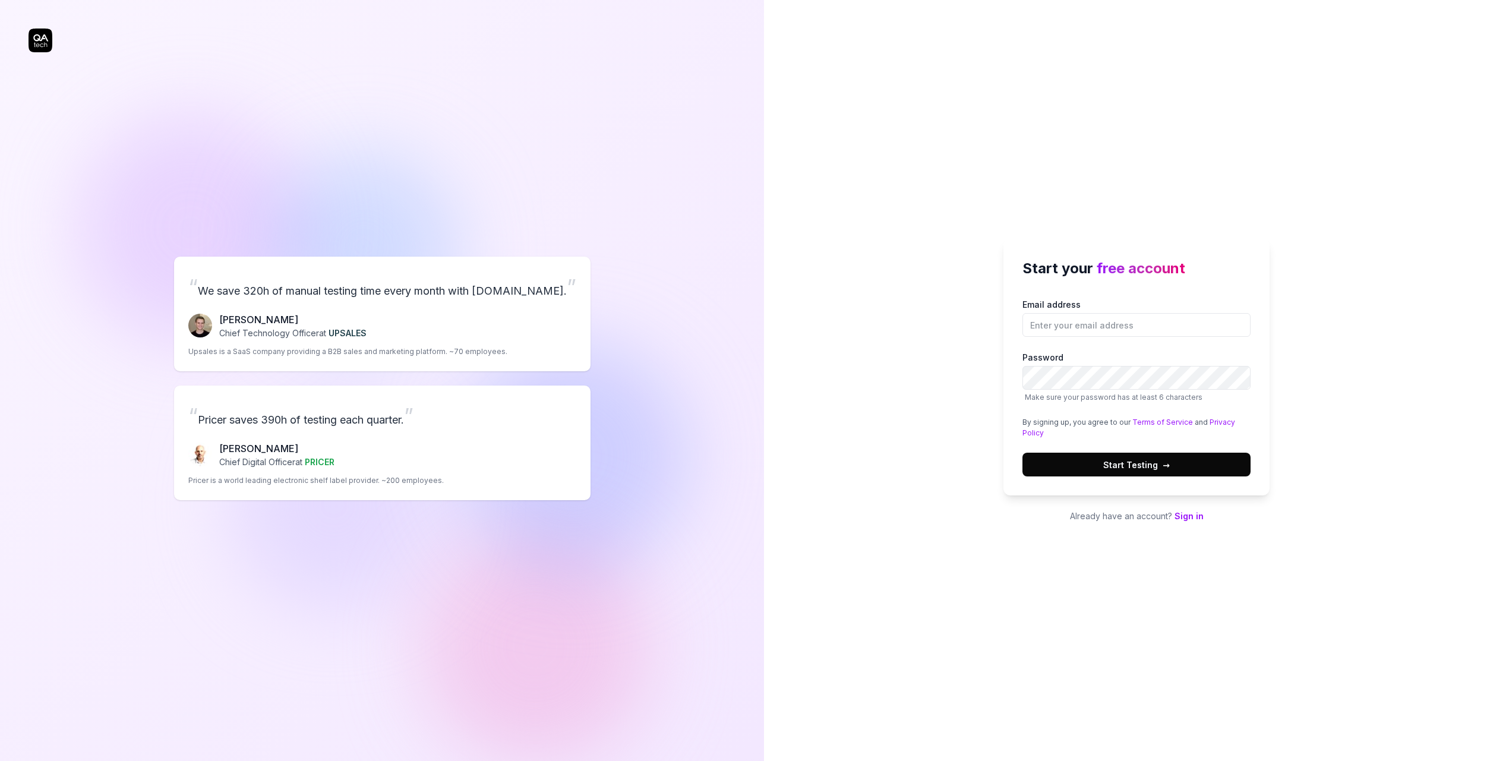  Describe the element at coordinates (1136, 465) in the screenshot. I see `span: Start Testing` at that location.